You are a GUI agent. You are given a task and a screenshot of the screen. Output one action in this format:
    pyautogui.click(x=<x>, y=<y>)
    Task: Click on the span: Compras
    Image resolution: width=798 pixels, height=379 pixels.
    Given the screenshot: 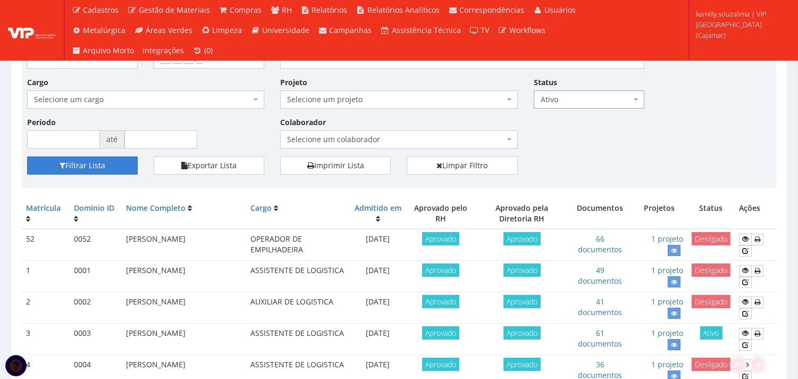 What is the action you would take?
    pyautogui.click(x=246, y=10)
    